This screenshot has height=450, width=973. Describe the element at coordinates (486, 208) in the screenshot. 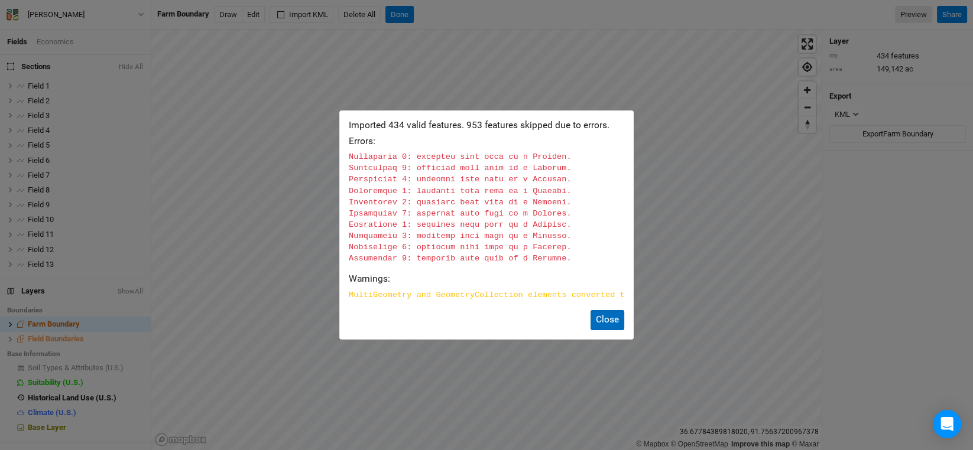

I see `pre: Loremipsum 4: dolorsit amet cons ad e Seddoei. Temporinci 0: utlabore etdo magn al e Adminim. Ven...` at that location.